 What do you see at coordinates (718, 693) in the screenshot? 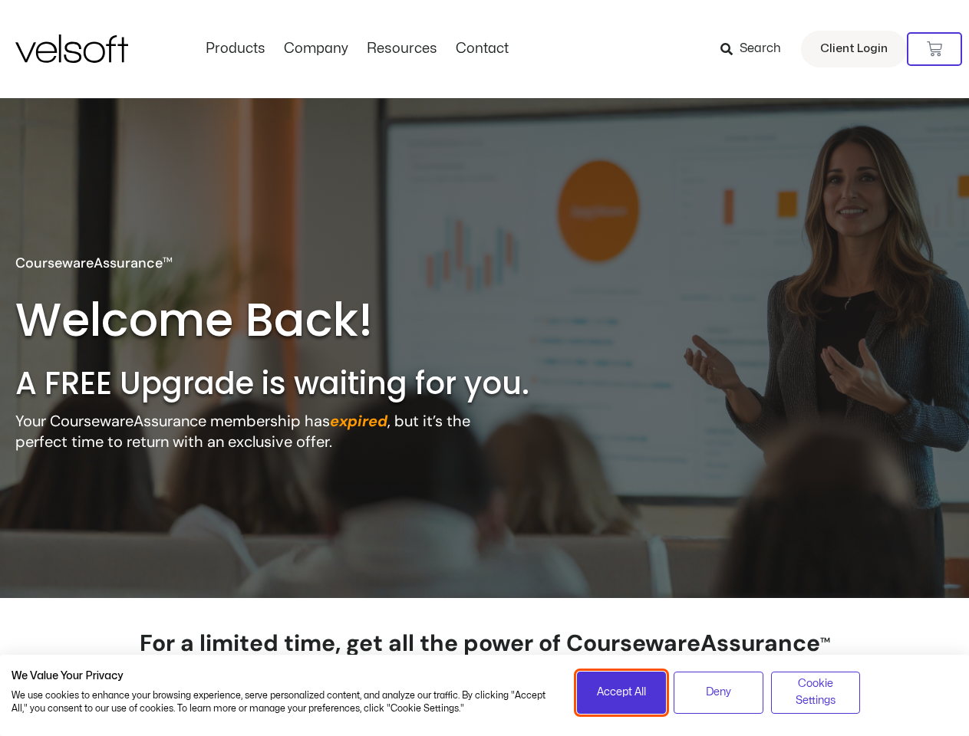
I see `button: Deny all cookies` at bounding box center [718, 693].